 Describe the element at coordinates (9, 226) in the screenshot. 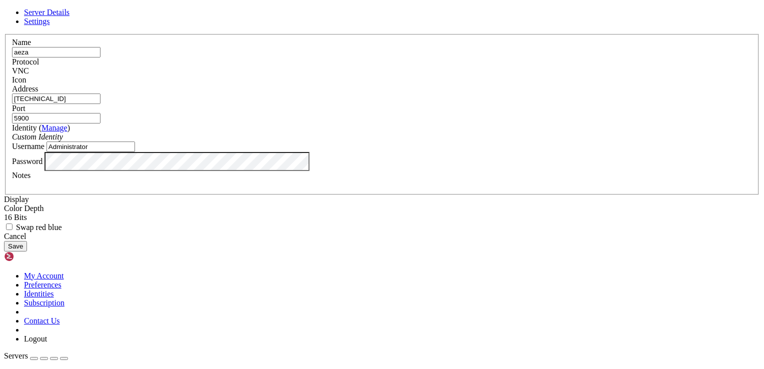

I see `input: Swap red blue` at that location.